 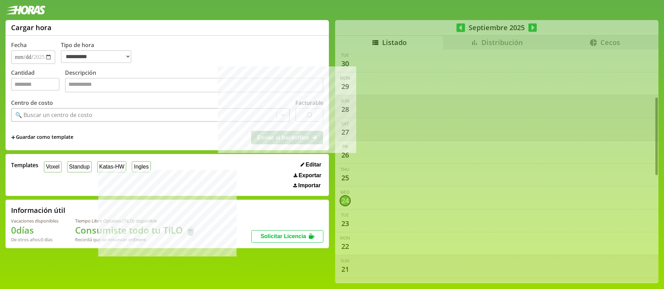 I want to click on button: Solicitar Licencia, so click(x=287, y=236).